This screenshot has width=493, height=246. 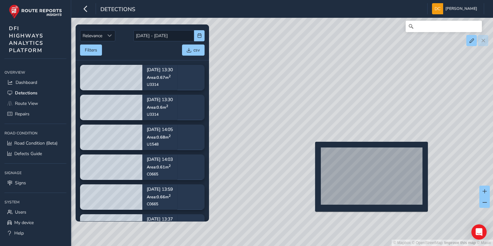 What do you see at coordinates (35, 82) in the screenshot?
I see `a: Dashboard` at bounding box center [35, 82].